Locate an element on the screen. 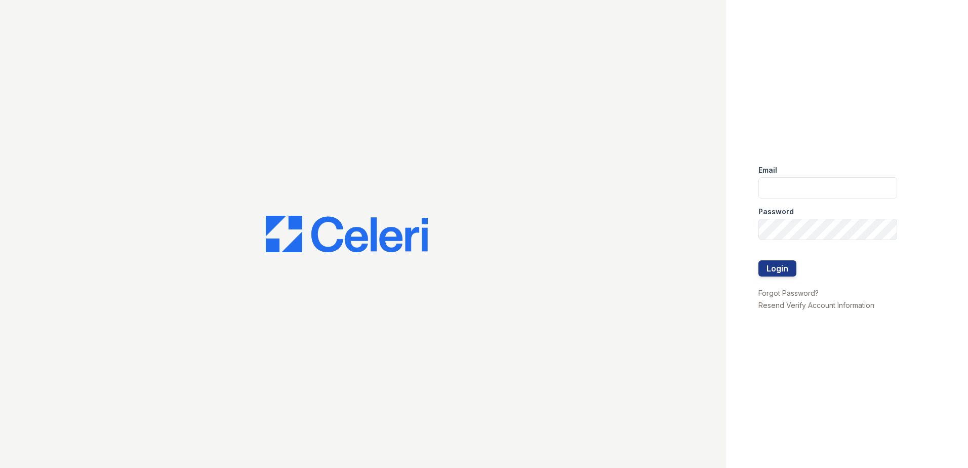 The height and width of the screenshot is (468, 968). label: Email is located at coordinates (767, 170).